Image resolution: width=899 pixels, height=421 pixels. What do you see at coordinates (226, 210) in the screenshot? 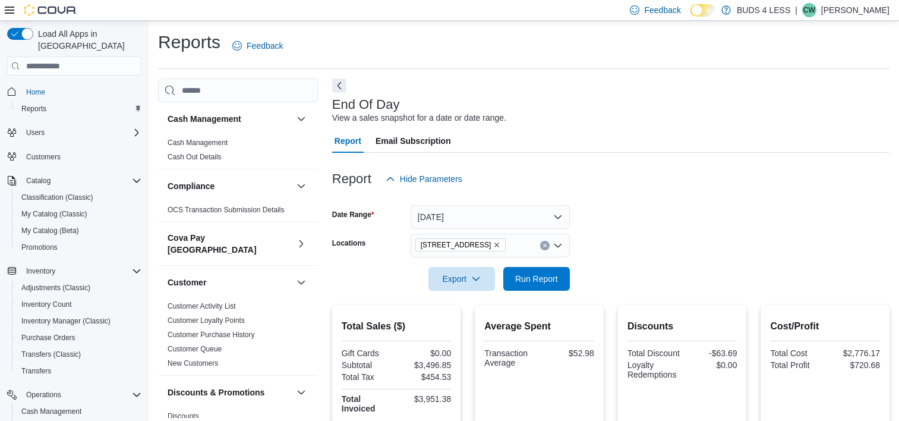
I see `a: OCS Transaction Submission Details` at bounding box center [226, 210].